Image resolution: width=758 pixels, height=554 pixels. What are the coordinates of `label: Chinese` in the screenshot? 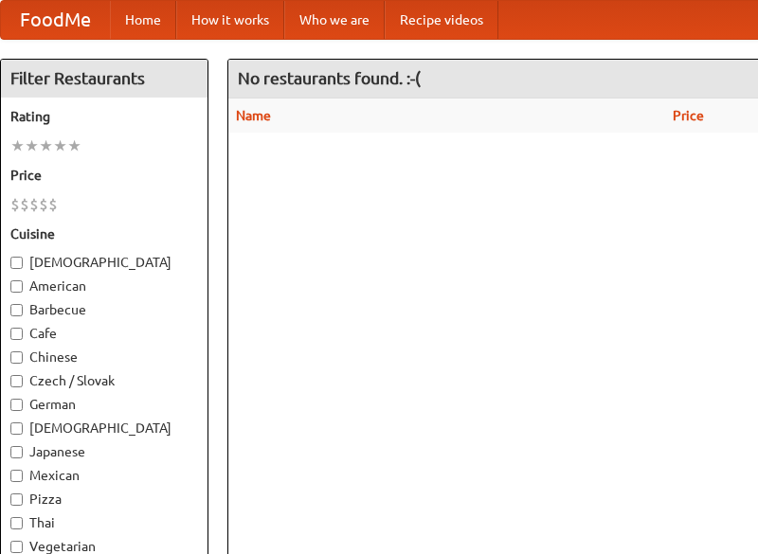 It's located at (104, 357).